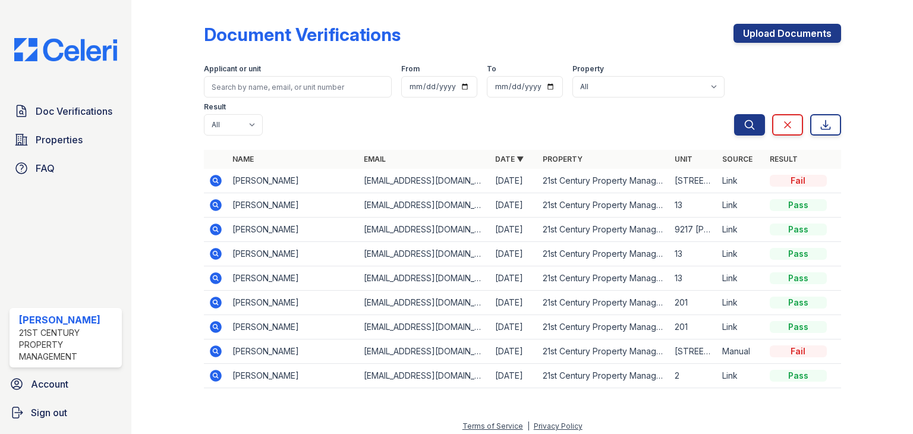 The image size is (913, 434). I want to click on span: Account, so click(49, 384).